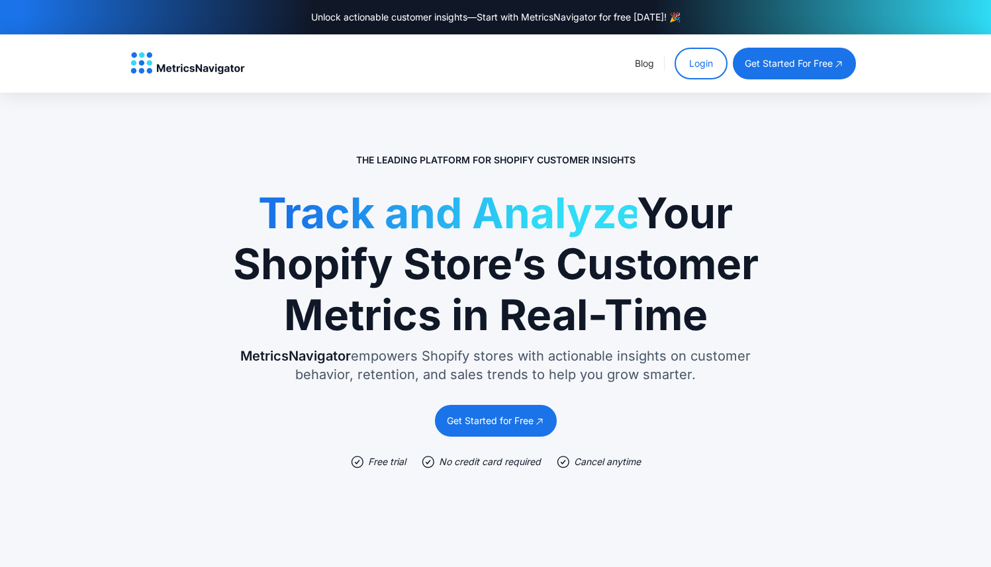 The image size is (991, 567). Describe the element at coordinates (794, 64) in the screenshot. I see `a: get started for free` at that location.